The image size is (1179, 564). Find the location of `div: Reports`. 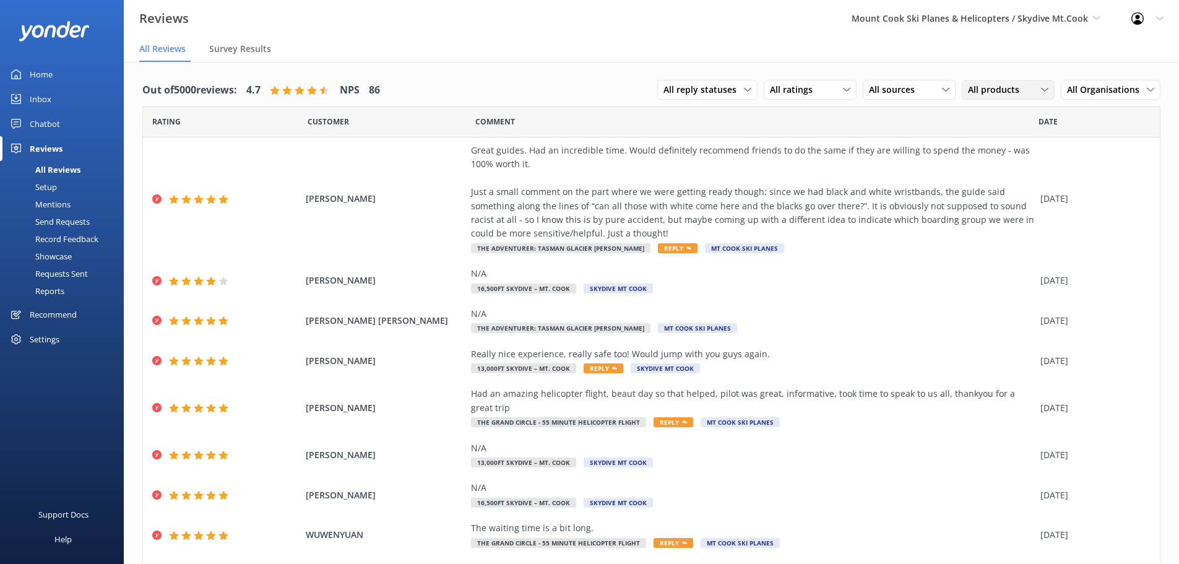

div: Reports is located at coordinates (36, 291).